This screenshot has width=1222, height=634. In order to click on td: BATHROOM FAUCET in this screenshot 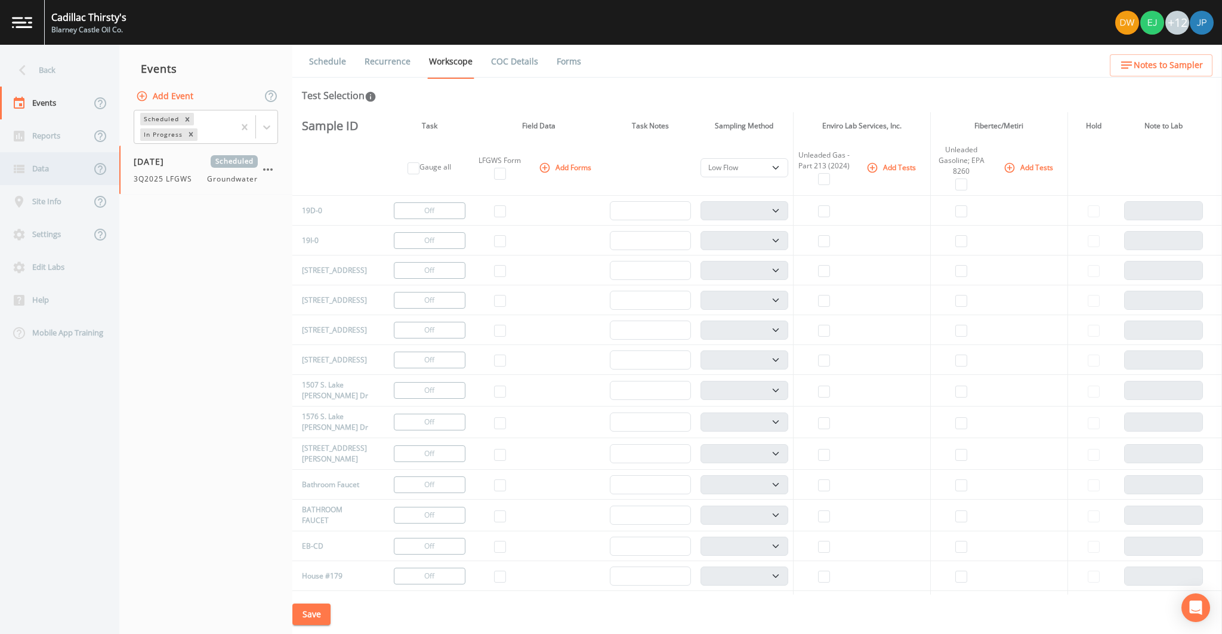, I will do `click(334, 515)`.